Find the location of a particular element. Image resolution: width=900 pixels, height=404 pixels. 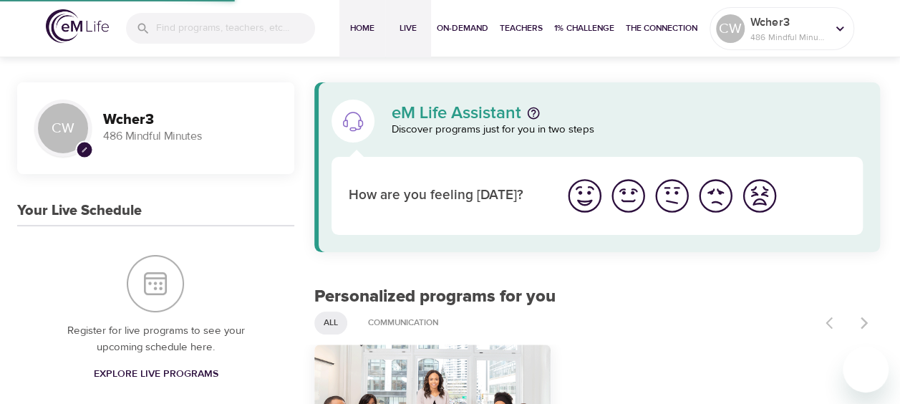

span: The Connection is located at coordinates (662, 28).